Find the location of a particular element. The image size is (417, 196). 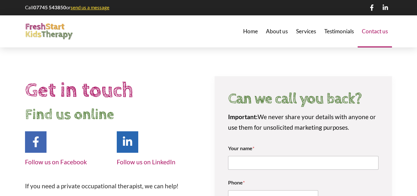

a: About us is located at coordinates (277, 31).